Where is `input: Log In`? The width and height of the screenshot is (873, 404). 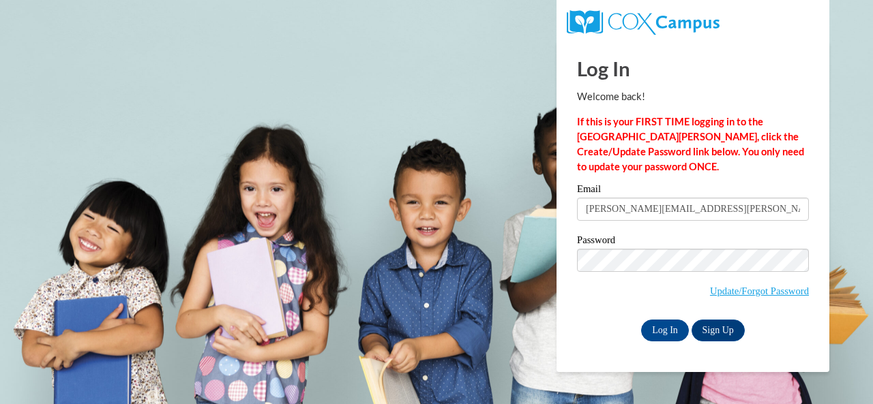 input: Log In is located at coordinates (665, 331).